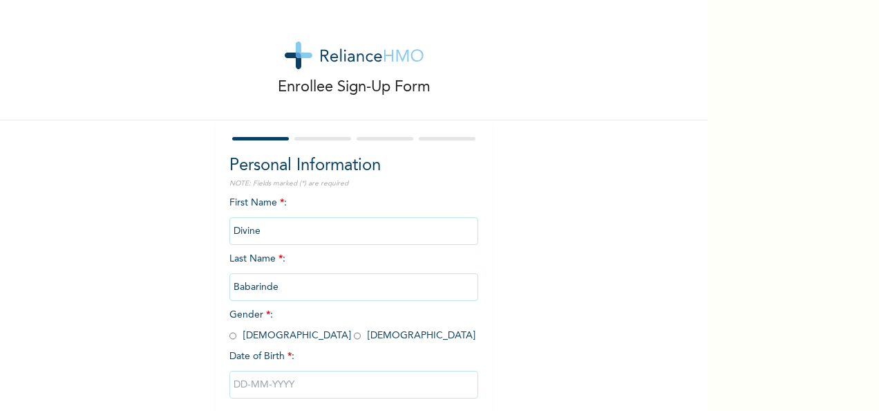 The width and height of the screenshot is (879, 411). I want to click on span: First Name :, so click(354, 216).